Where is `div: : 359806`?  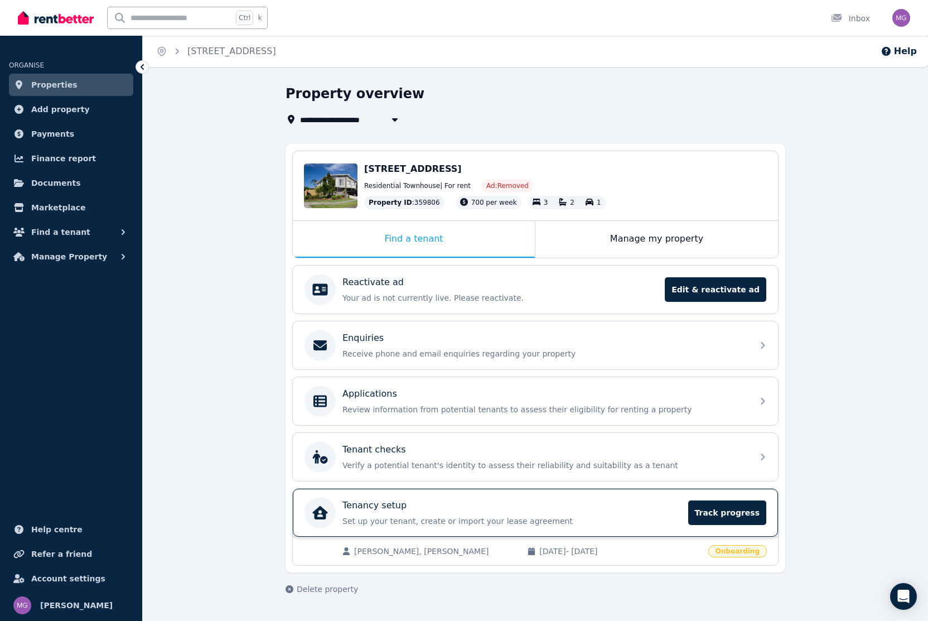
div: : 359806 is located at coordinates (404, 203).